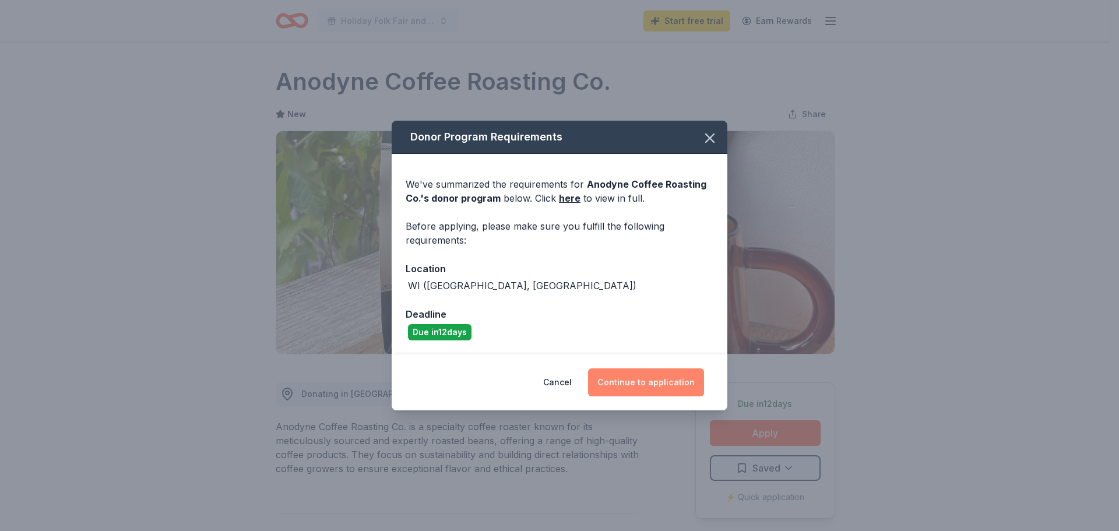 This screenshot has width=1119, height=531. I want to click on a: here, so click(570, 198).